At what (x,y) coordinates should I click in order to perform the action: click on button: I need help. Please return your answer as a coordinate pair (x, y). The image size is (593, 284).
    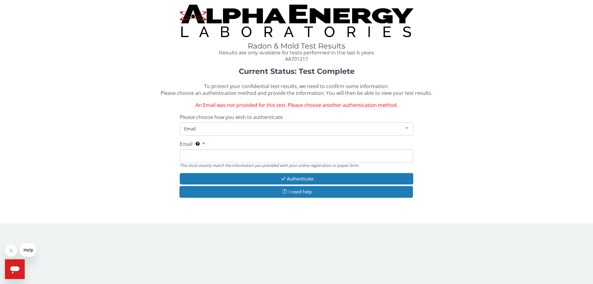
    Looking at the image, I should click on (296, 192).